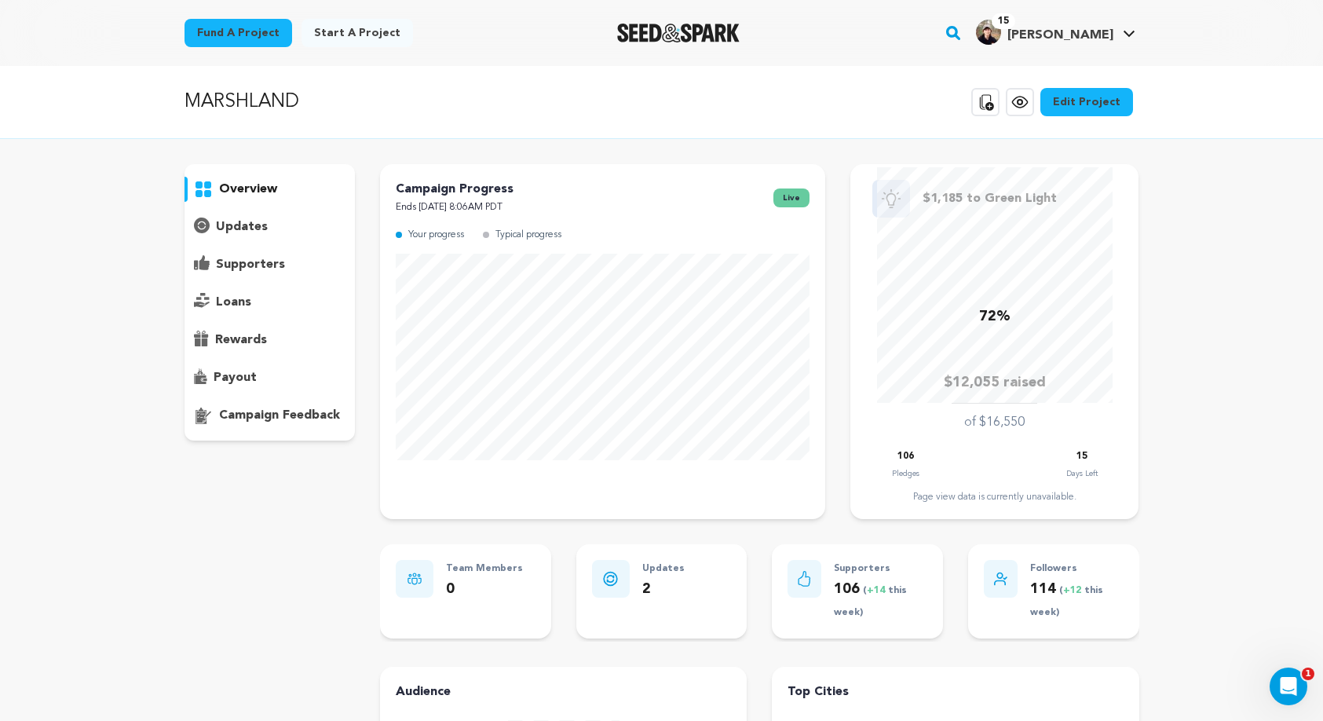 The height and width of the screenshot is (721, 1323). I want to click on p: rewards, so click(241, 340).